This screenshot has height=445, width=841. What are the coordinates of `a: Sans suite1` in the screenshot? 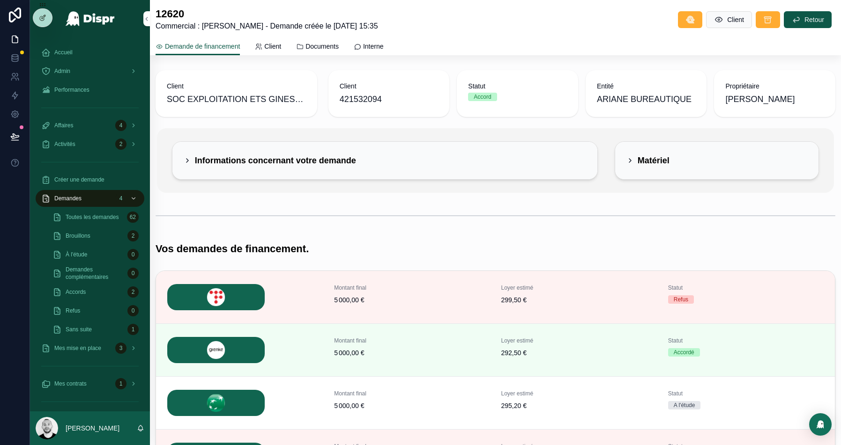 It's located at (96, 330).